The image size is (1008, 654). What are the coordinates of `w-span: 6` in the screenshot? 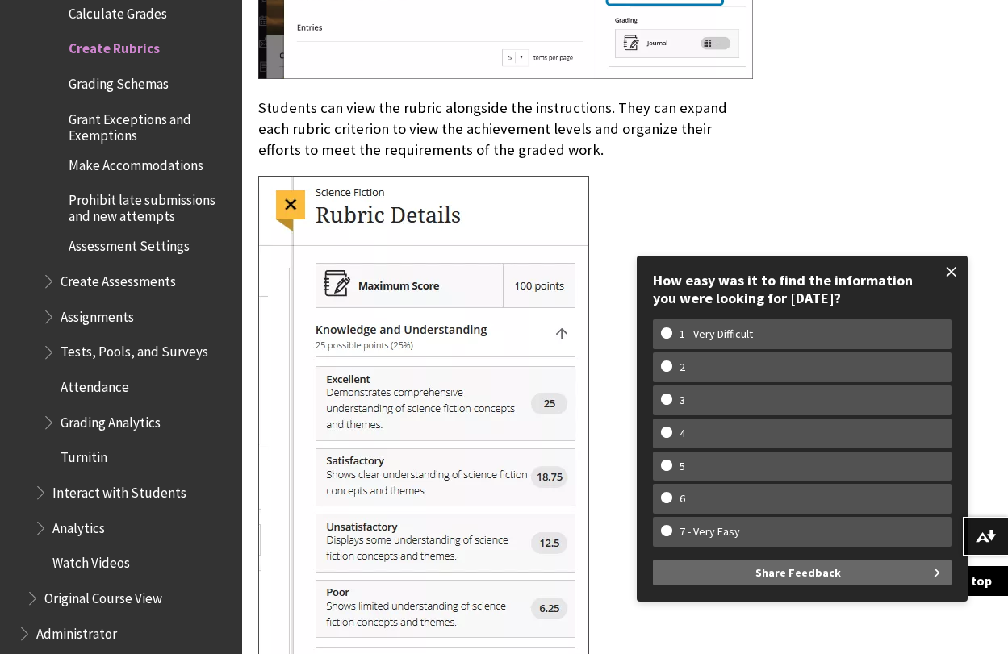 It's located at (682, 499).